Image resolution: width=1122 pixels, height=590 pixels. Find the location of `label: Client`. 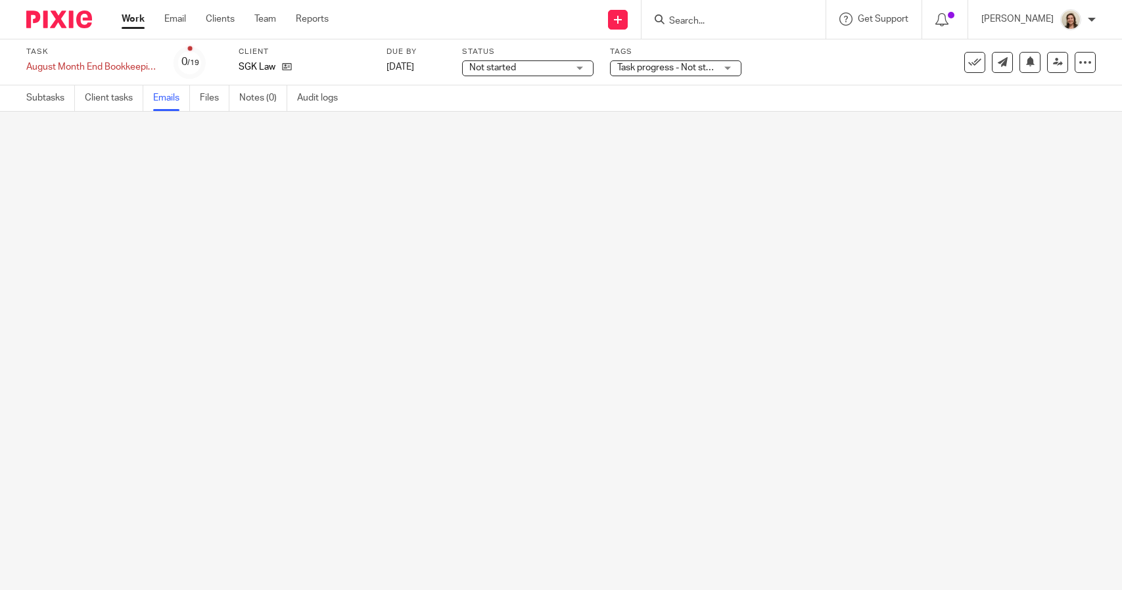

label: Client is located at coordinates (304, 52).